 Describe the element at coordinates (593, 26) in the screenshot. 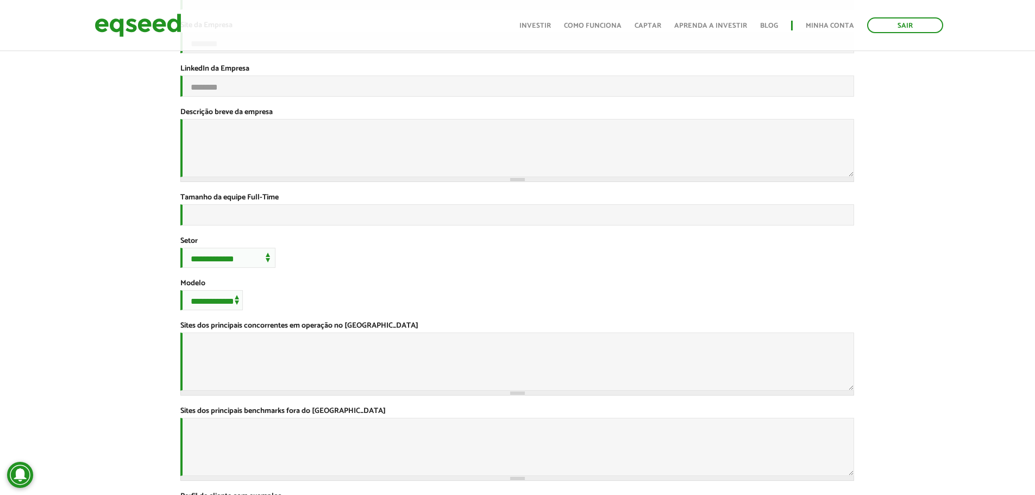

I see `a: Como funciona` at that location.